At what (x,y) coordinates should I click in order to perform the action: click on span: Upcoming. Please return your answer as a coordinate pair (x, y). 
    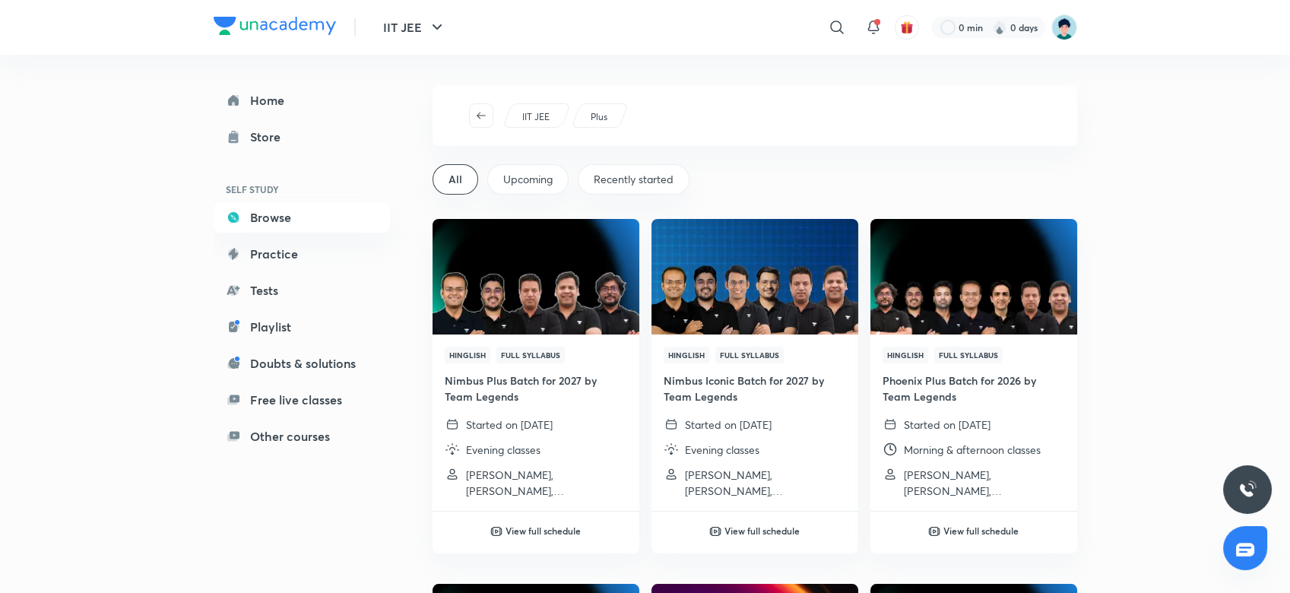
    Looking at the image, I should click on (528, 179).